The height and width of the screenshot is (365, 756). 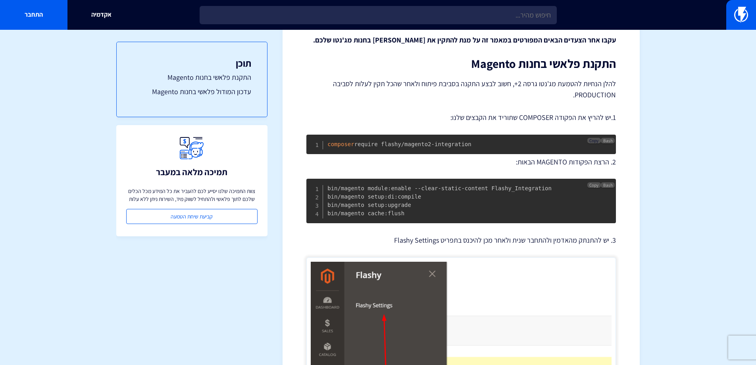 I want to click on h3: תמיכה מלאה במעבר, so click(x=192, y=172).